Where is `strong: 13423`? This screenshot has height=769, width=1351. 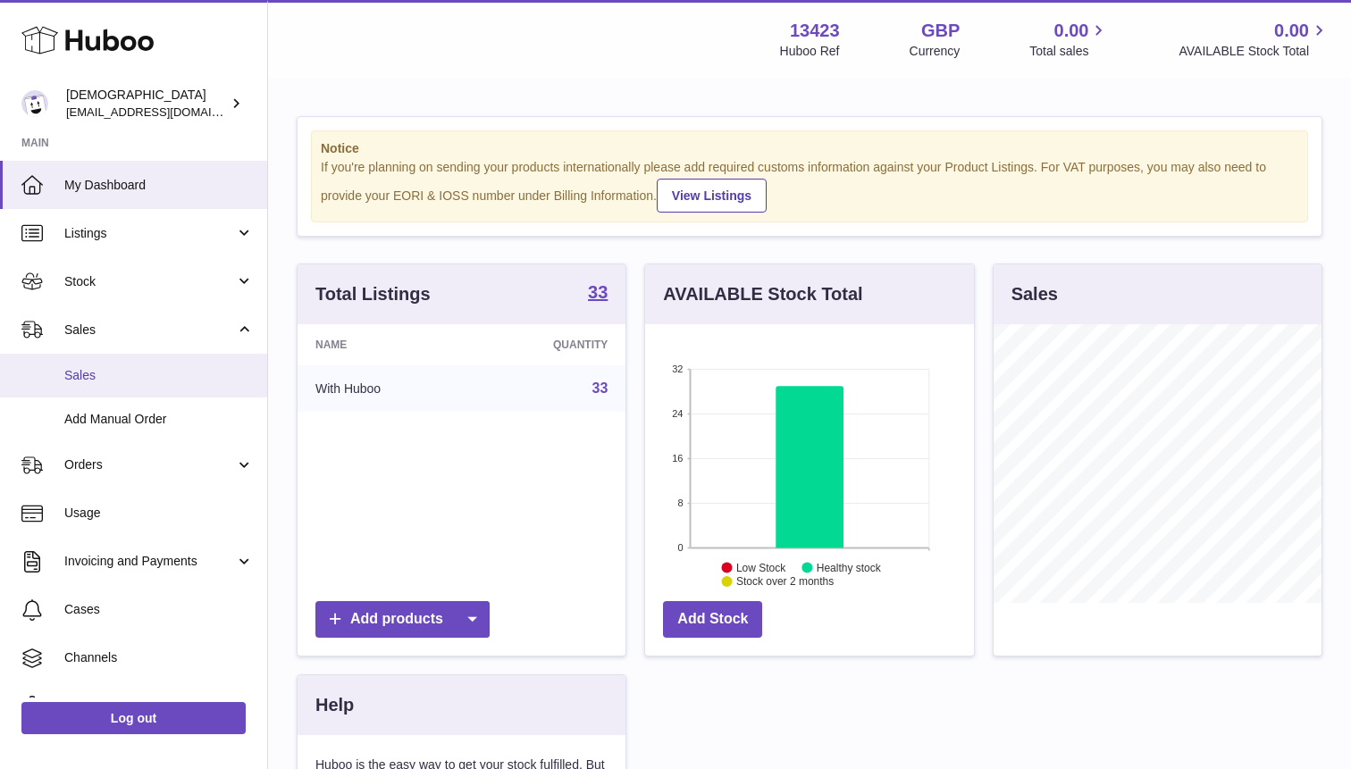 strong: 13423 is located at coordinates (815, 30).